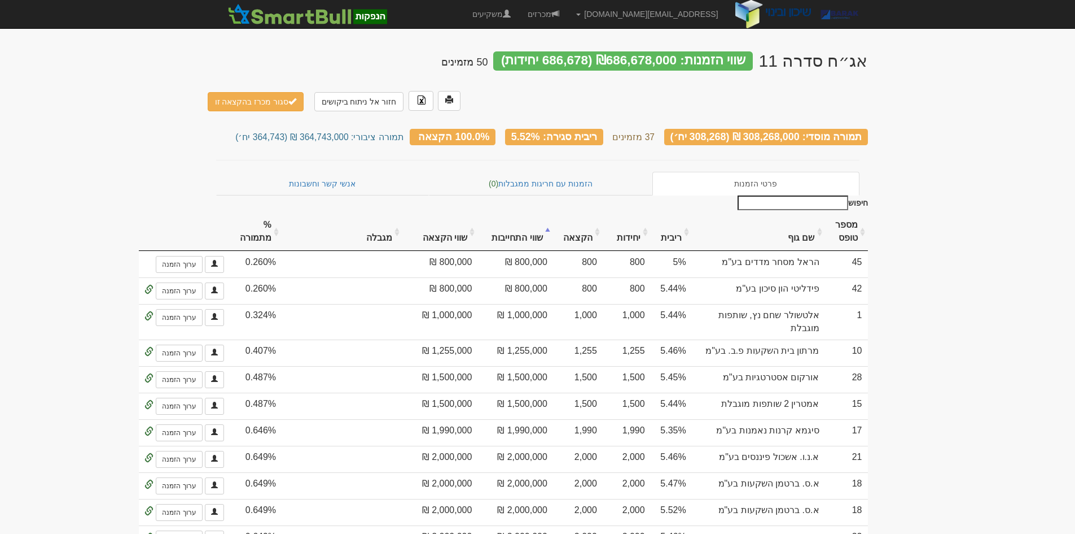 This screenshot has width=1075, height=534. I want to click on h4: 50 מזמינים, so click(465, 63).